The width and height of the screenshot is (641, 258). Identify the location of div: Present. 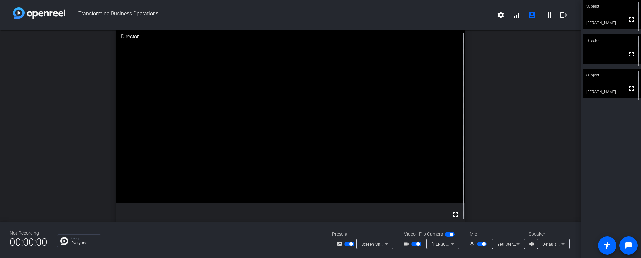
(365, 234).